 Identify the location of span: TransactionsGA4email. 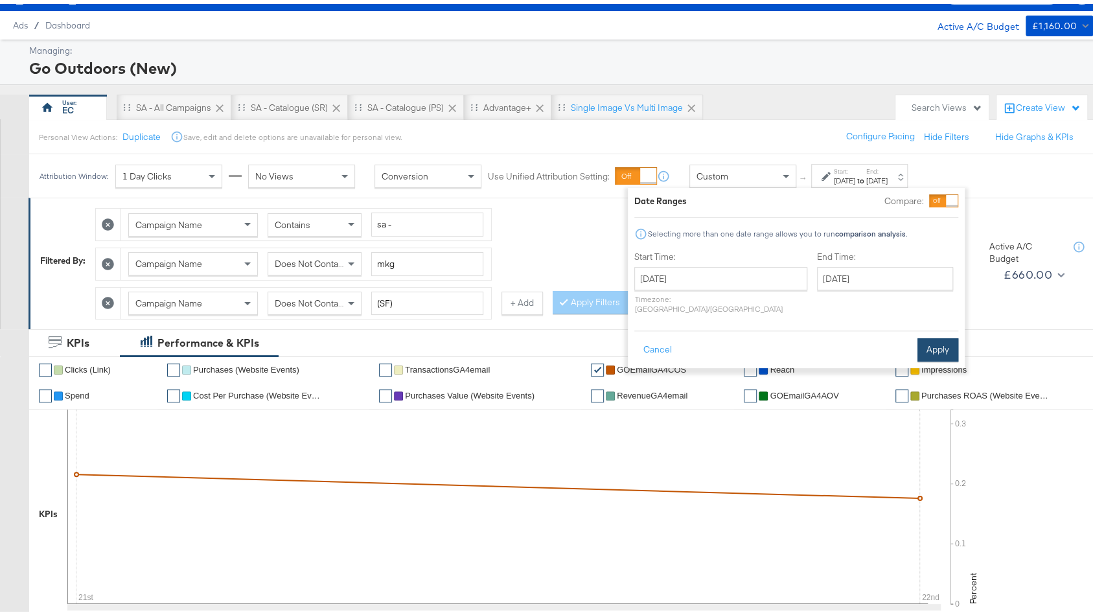
(447, 366).